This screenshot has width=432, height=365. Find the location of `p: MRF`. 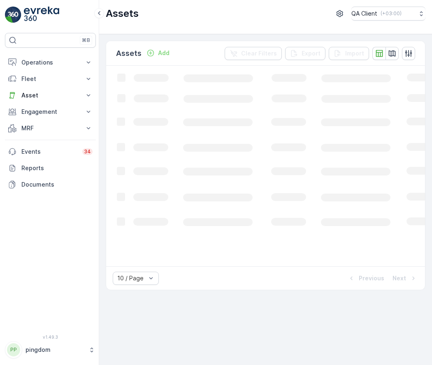

p: MRF is located at coordinates (50, 128).